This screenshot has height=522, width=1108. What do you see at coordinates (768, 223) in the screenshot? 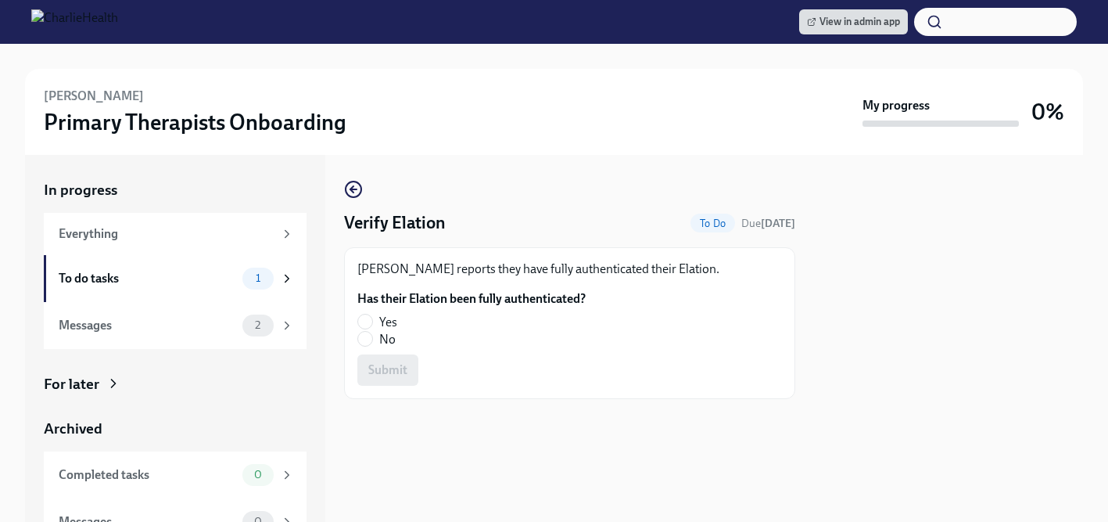
I see `span: August 20th, 2025 10:00` at bounding box center [768, 223].